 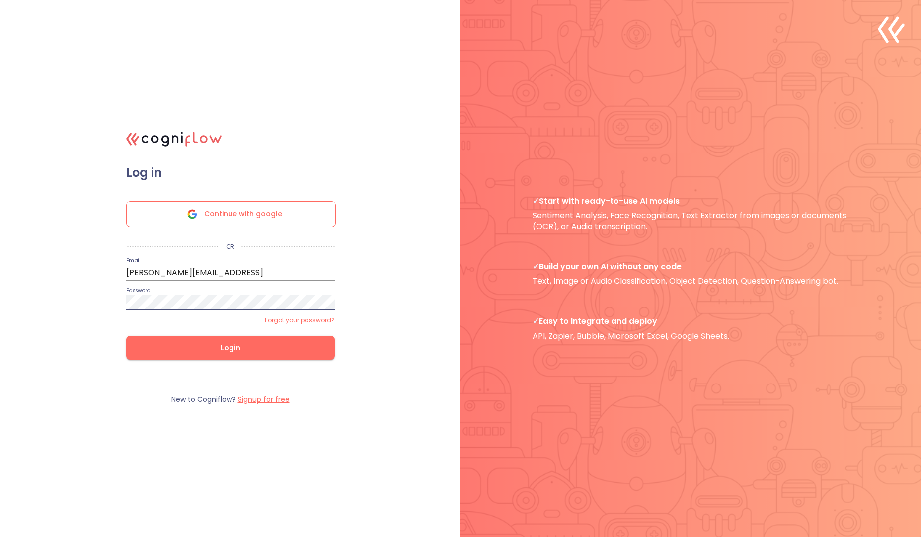 I want to click on label: Signup for free, so click(x=264, y=399).